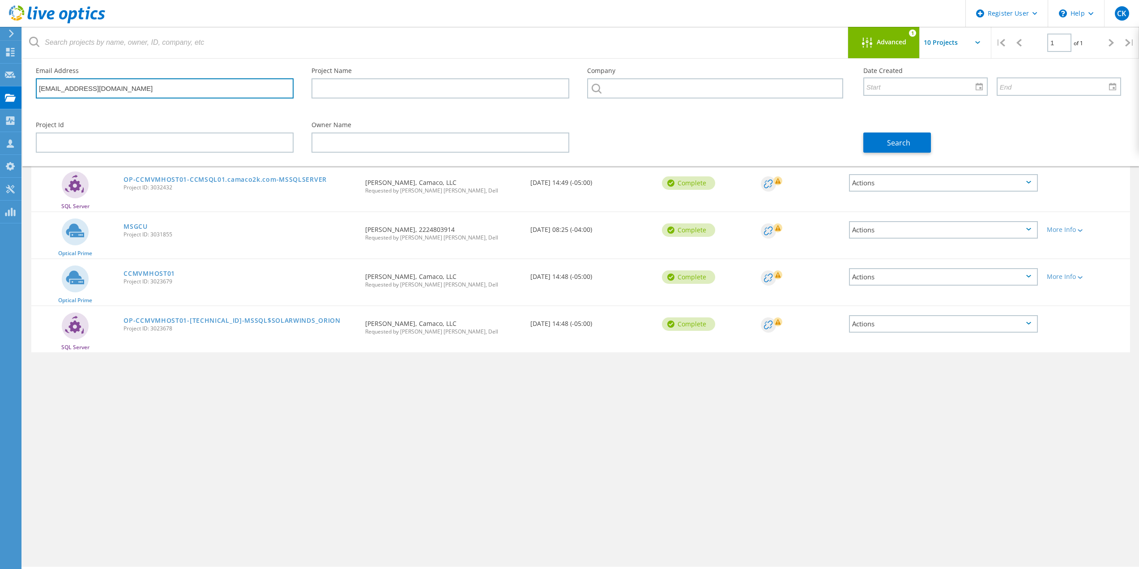 This screenshot has height=569, width=1139. What do you see at coordinates (240, 187) in the screenshot?
I see `span: Project ID: 3032432` at bounding box center [240, 187].